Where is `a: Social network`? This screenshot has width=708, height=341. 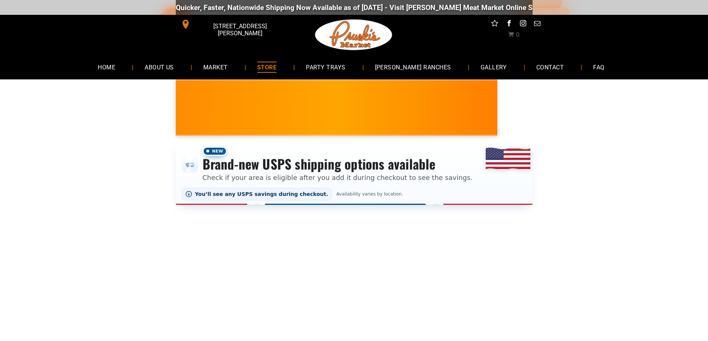 a: Social network is located at coordinates (495, 24).